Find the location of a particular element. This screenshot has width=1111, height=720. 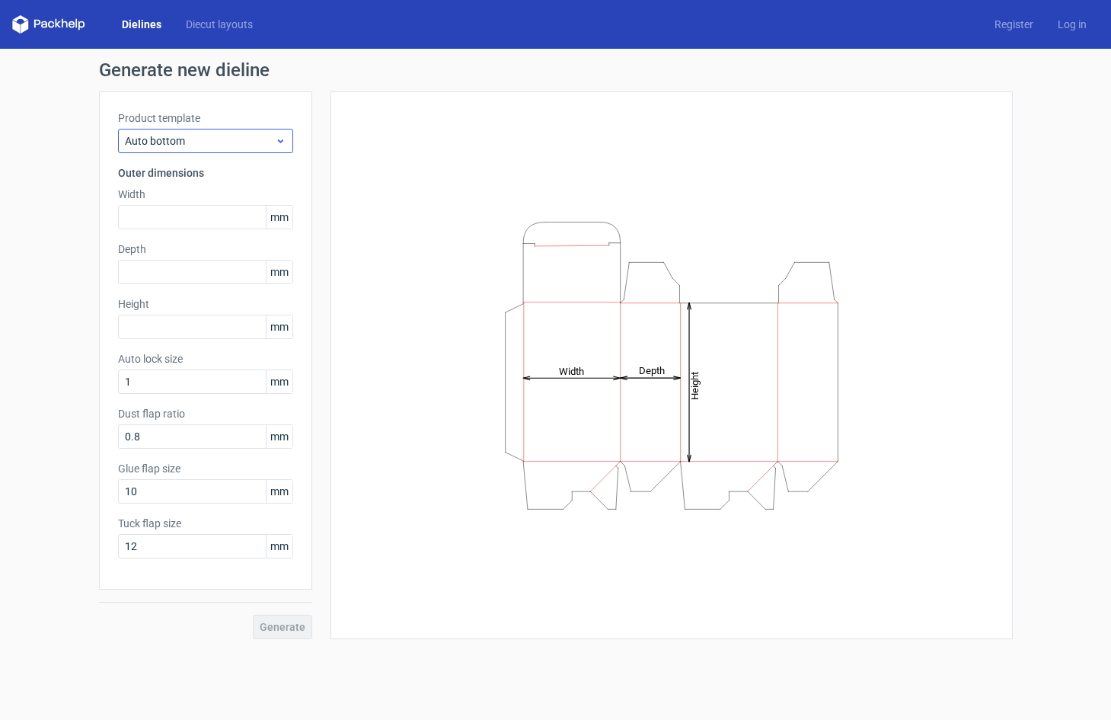

a: Log in is located at coordinates (1072, 24).